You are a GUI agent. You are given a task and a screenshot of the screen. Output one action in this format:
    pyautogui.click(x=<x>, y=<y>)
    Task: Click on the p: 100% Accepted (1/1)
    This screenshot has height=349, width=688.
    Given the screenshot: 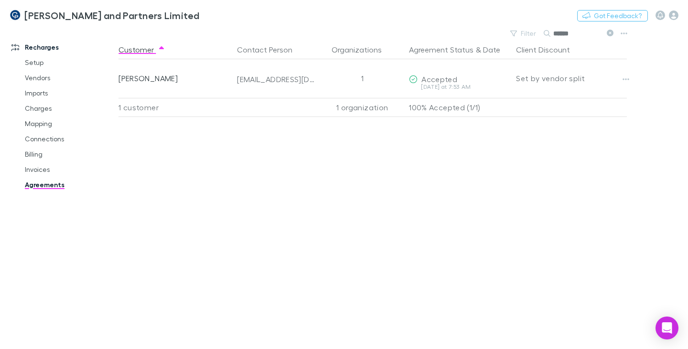 What is the action you would take?
    pyautogui.click(x=459, y=108)
    